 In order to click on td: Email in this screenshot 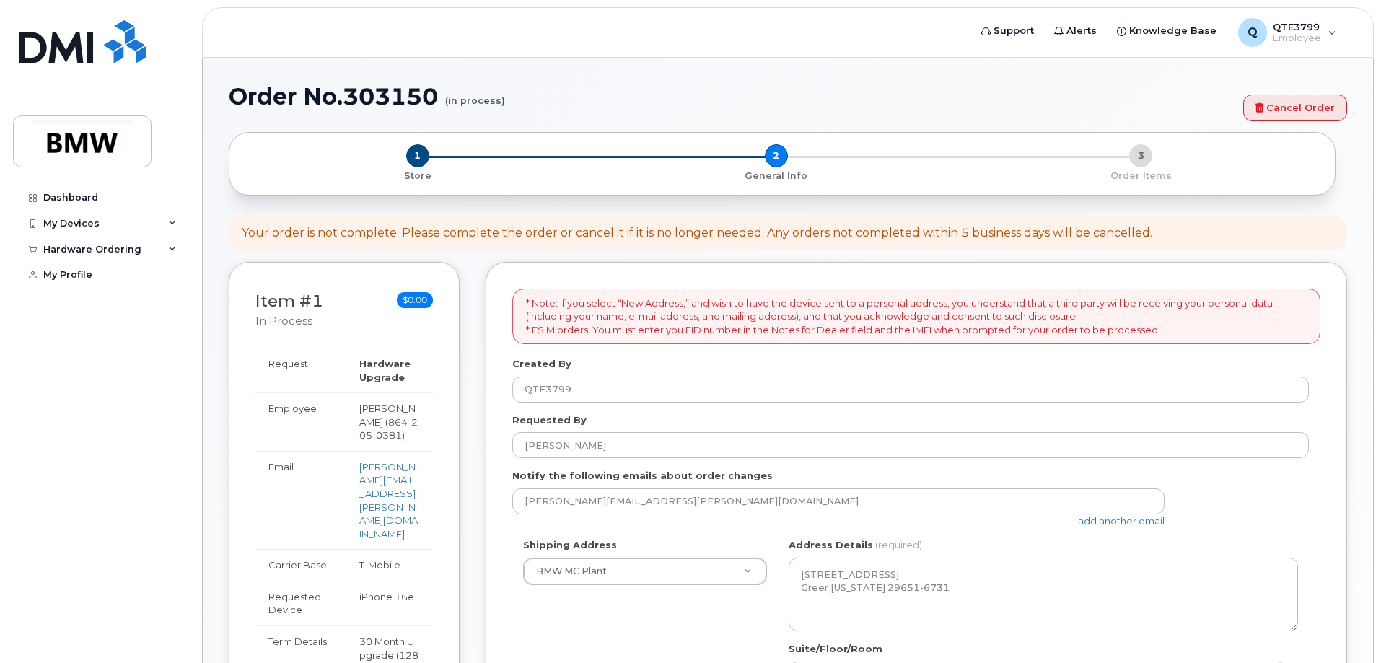, I will do `click(301, 500)`.